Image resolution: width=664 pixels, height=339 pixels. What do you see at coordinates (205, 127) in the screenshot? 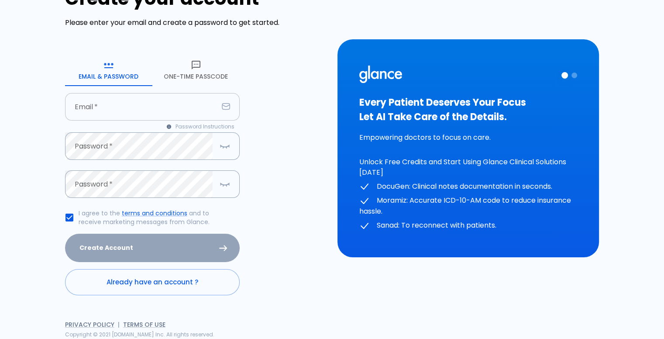
I see `span: Password Instructions` at bounding box center [205, 127].